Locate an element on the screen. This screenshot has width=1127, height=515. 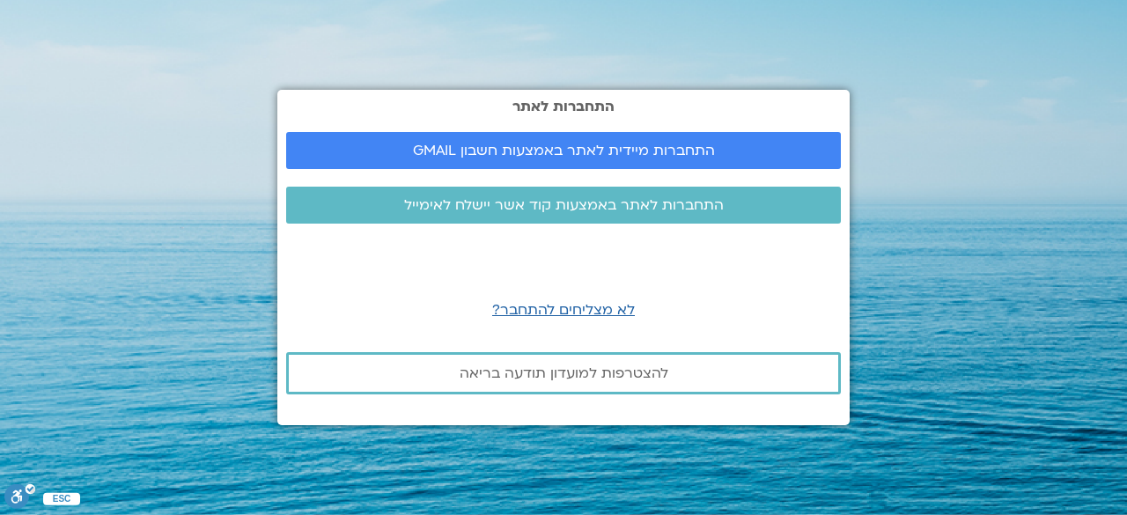
span: להצטרפות למועדון תודעה בריאה is located at coordinates (564, 373).